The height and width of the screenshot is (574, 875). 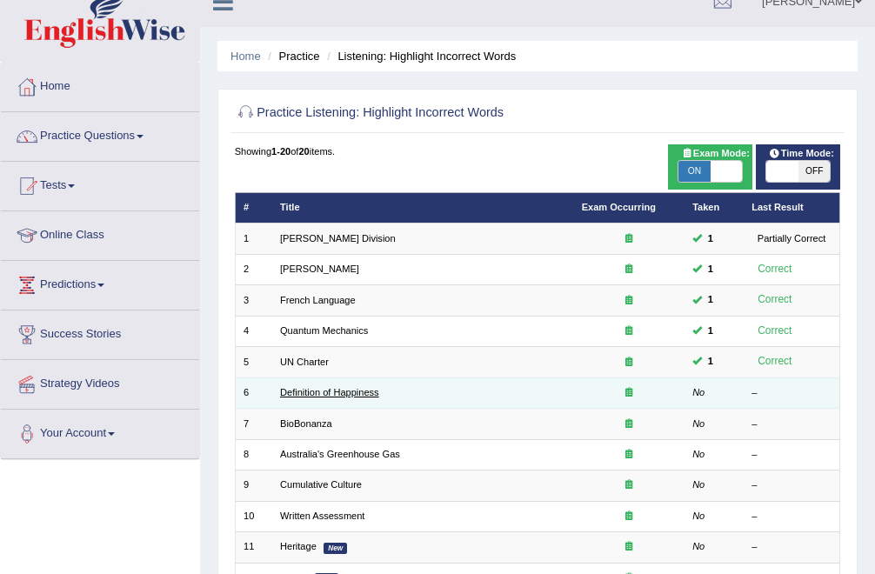 I want to click on span: OFF, so click(x=814, y=171).